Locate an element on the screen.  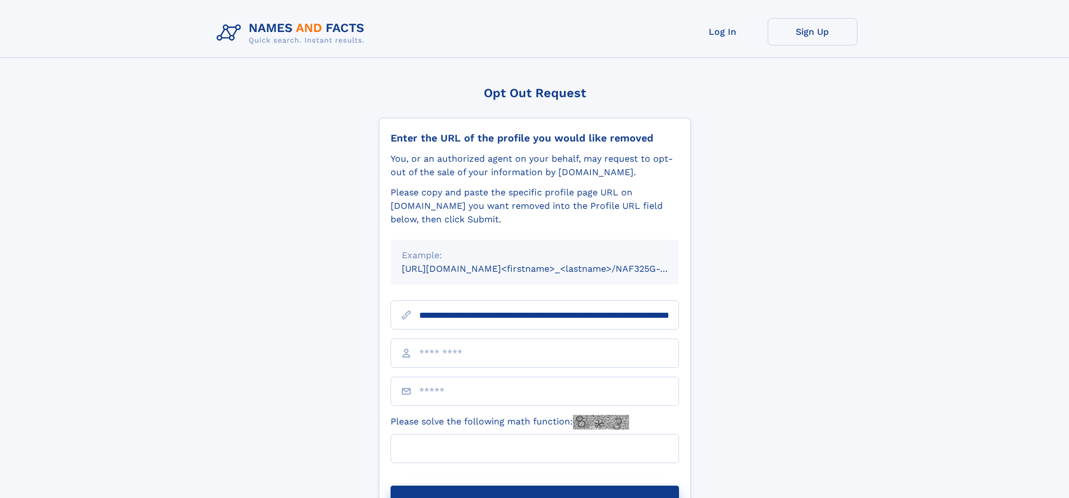
a: Sign Up is located at coordinates (812, 31).